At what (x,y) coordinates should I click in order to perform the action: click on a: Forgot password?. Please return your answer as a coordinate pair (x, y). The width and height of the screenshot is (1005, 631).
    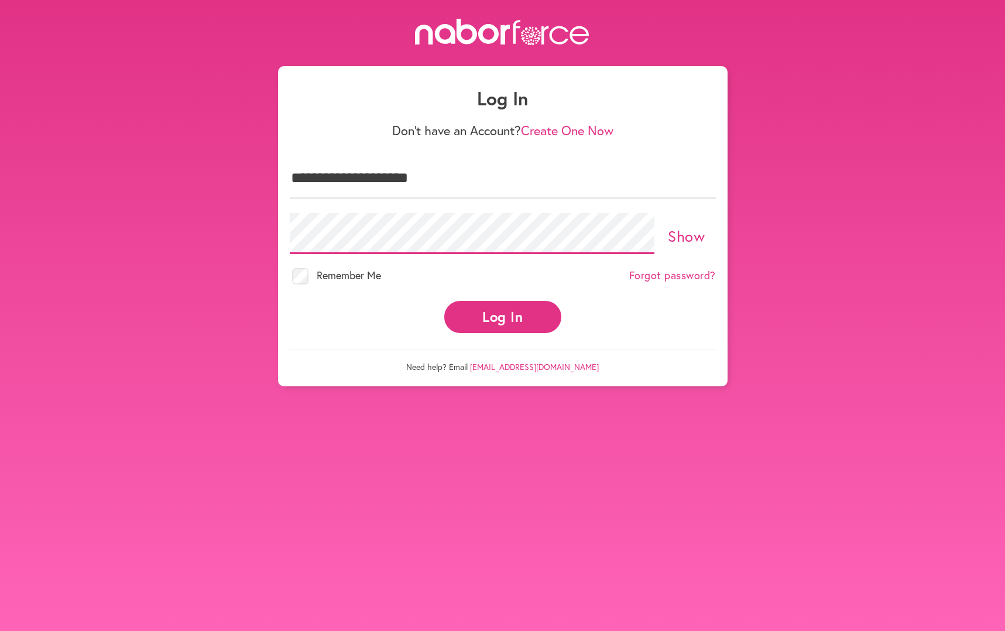
    Looking at the image, I should click on (672, 276).